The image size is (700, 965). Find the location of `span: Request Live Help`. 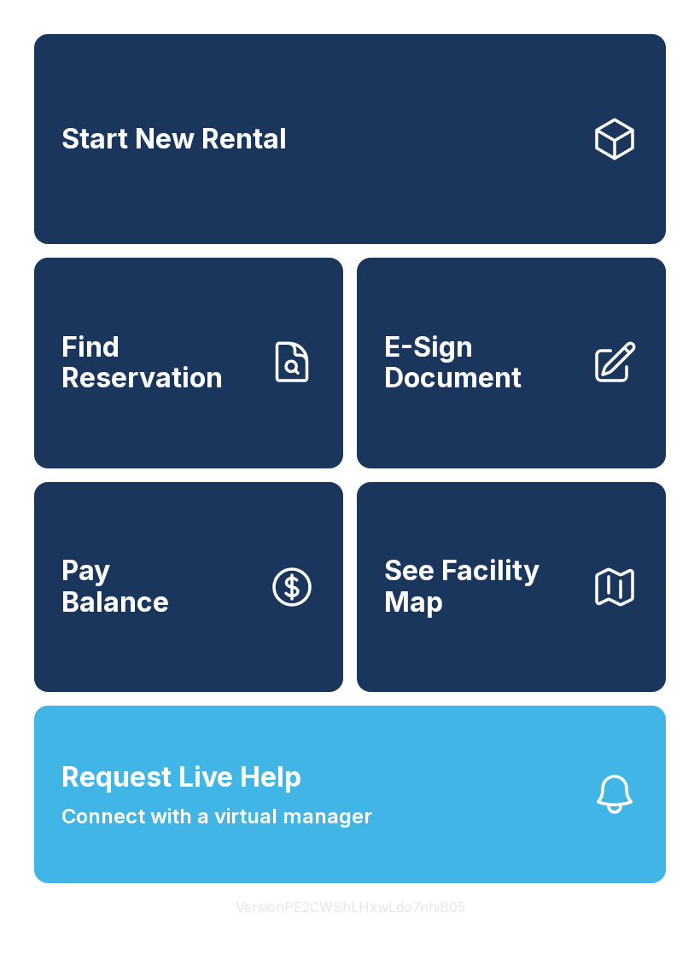

span: Request Live Help is located at coordinates (181, 777).